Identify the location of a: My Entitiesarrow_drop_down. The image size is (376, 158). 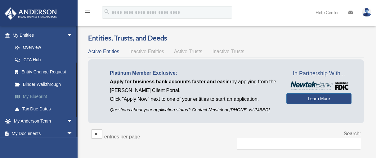
(43, 35).